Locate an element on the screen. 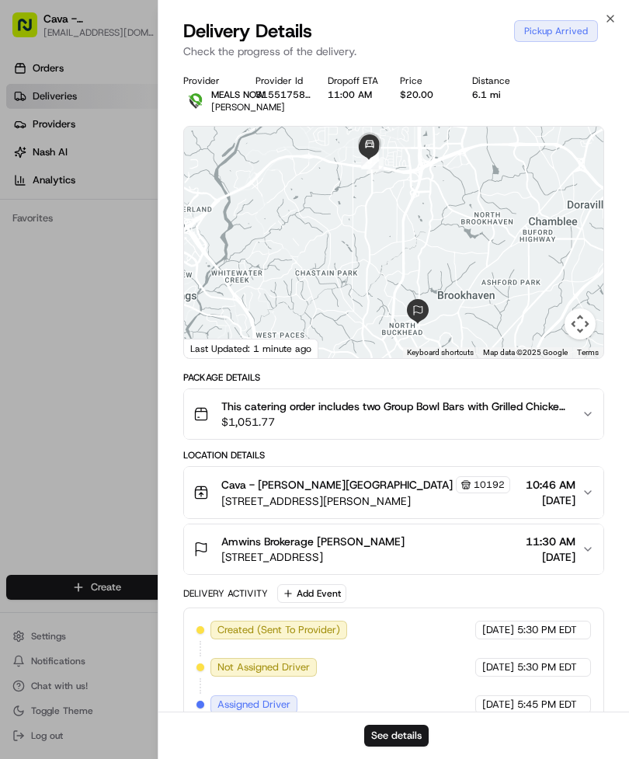 Image resolution: width=629 pixels, height=759 pixels. div: 11:00 AM is located at coordinates (357, 95).